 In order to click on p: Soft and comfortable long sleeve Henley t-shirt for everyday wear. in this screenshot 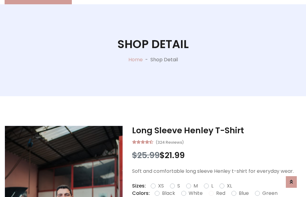, I will do `click(217, 171)`.